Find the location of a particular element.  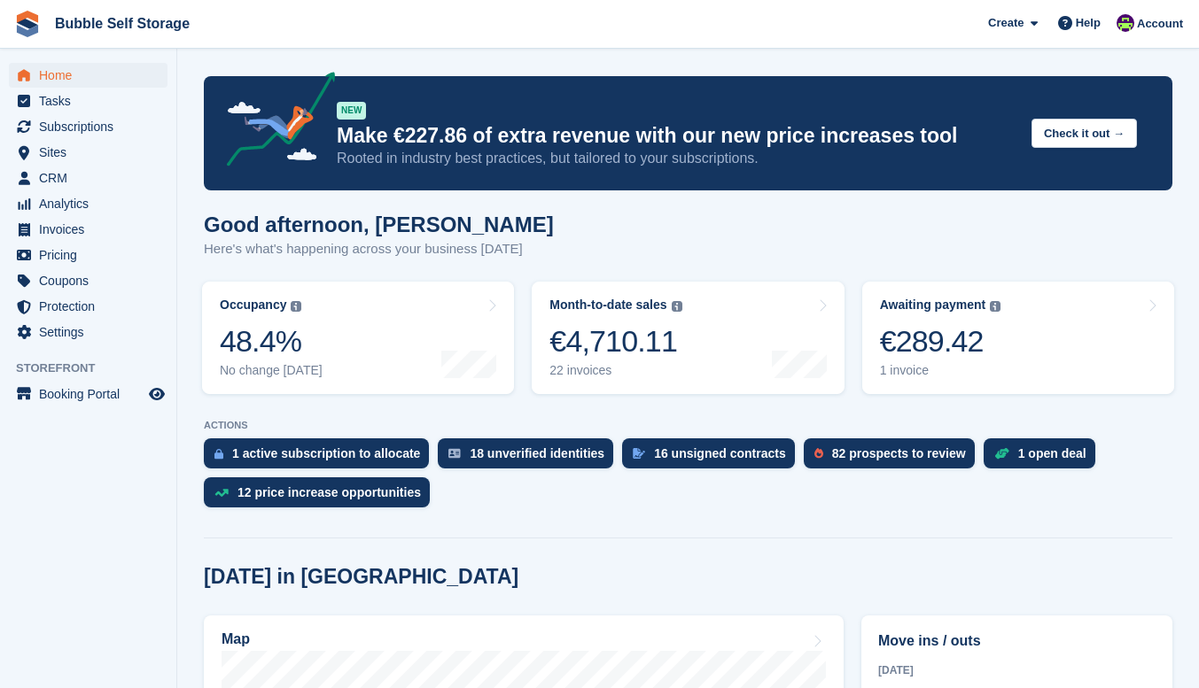

img: active_subscription_to_allocate_icon-d502201f5373d7db506a760aba3b589e785aa758c864c3986d89f69b8ff3... is located at coordinates (219, 454).